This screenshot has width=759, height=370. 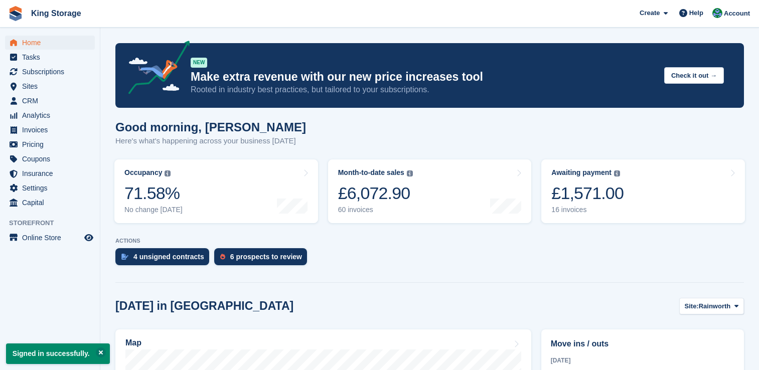 I want to click on span: Insurance, so click(x=52, y=174).